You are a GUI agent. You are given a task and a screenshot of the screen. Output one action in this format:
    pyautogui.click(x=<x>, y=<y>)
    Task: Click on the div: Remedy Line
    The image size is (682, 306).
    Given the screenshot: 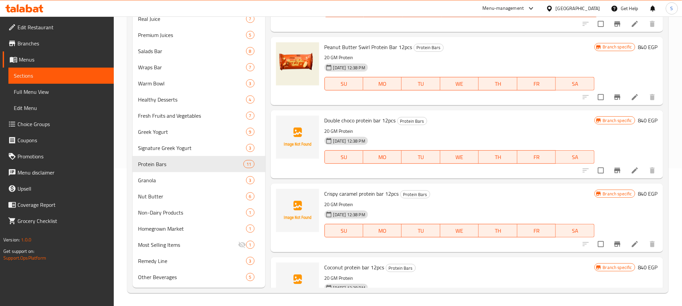 What is the action you would take?
    pyautogui.click(x=192, y=261)
    